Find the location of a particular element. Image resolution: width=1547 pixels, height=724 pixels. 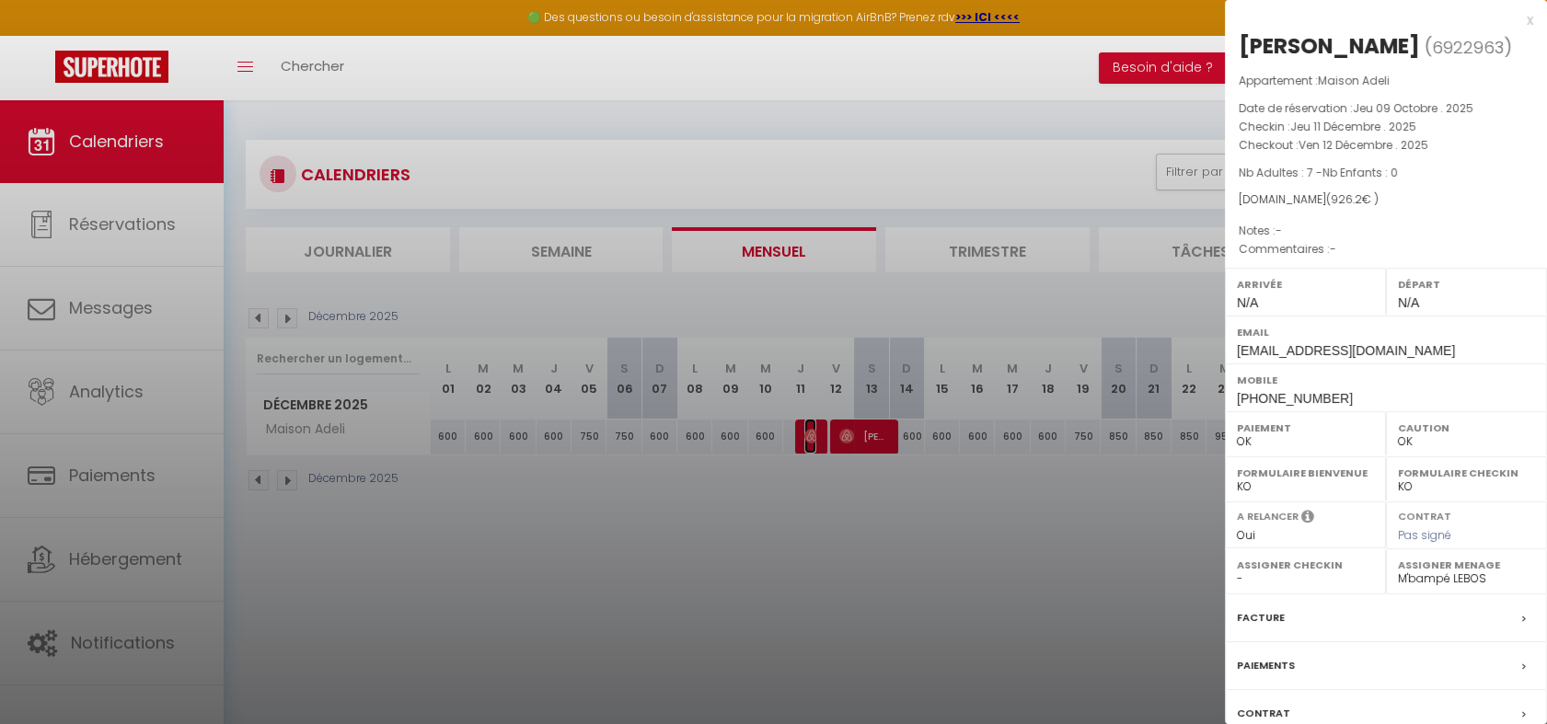

span: Nb Enfants : 0 is located at coordinates (1360, 172).